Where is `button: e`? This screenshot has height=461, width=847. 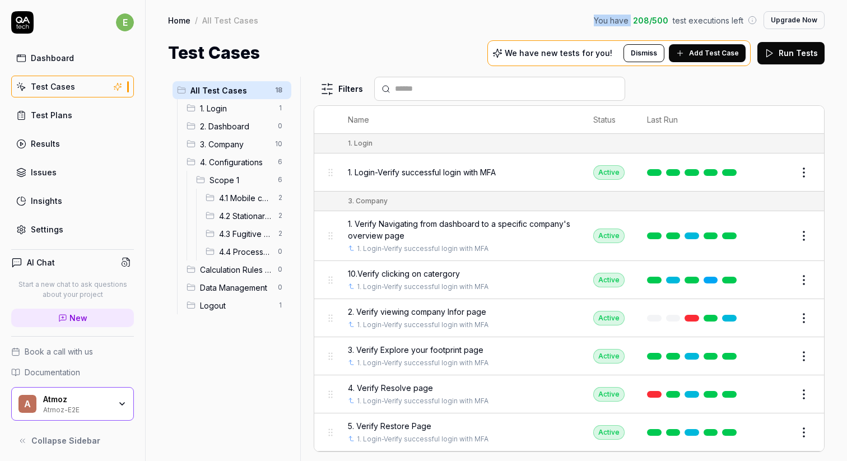 button: e is located at coordinates (125, 22).